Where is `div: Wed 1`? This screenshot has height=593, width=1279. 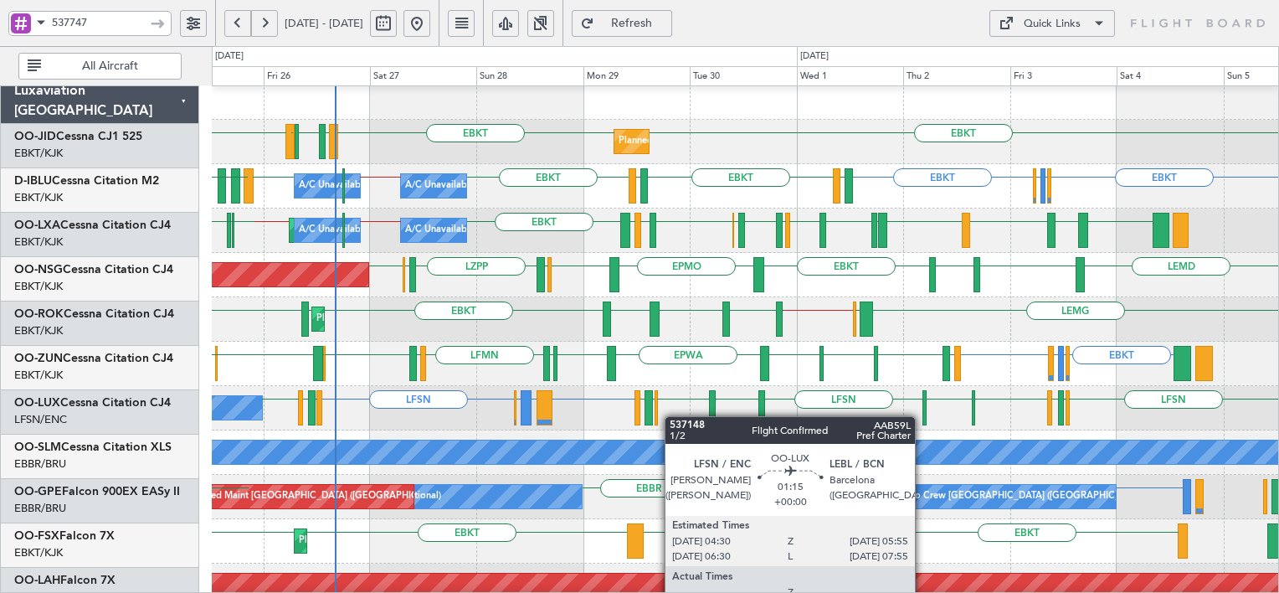
div: Wed 1 is located at coordinates (850, 76).